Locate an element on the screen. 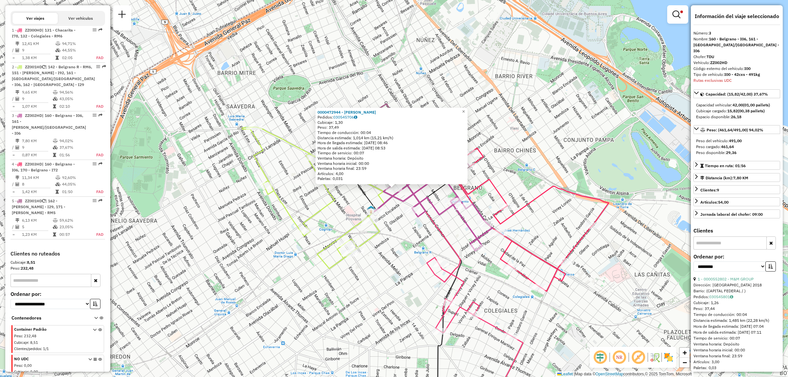 The height and width of the screenshot is (377, 788). td: 92,60% is located at coordinates (75, 178).